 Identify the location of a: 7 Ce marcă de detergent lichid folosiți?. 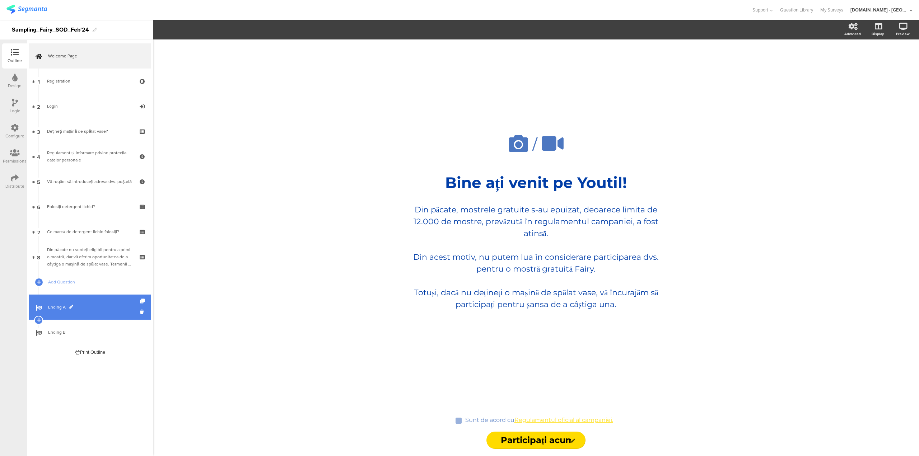
(90, 232).